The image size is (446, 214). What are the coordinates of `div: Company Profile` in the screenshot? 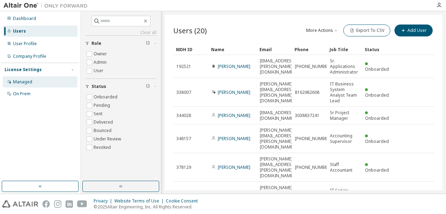 It's located at (29, 56).